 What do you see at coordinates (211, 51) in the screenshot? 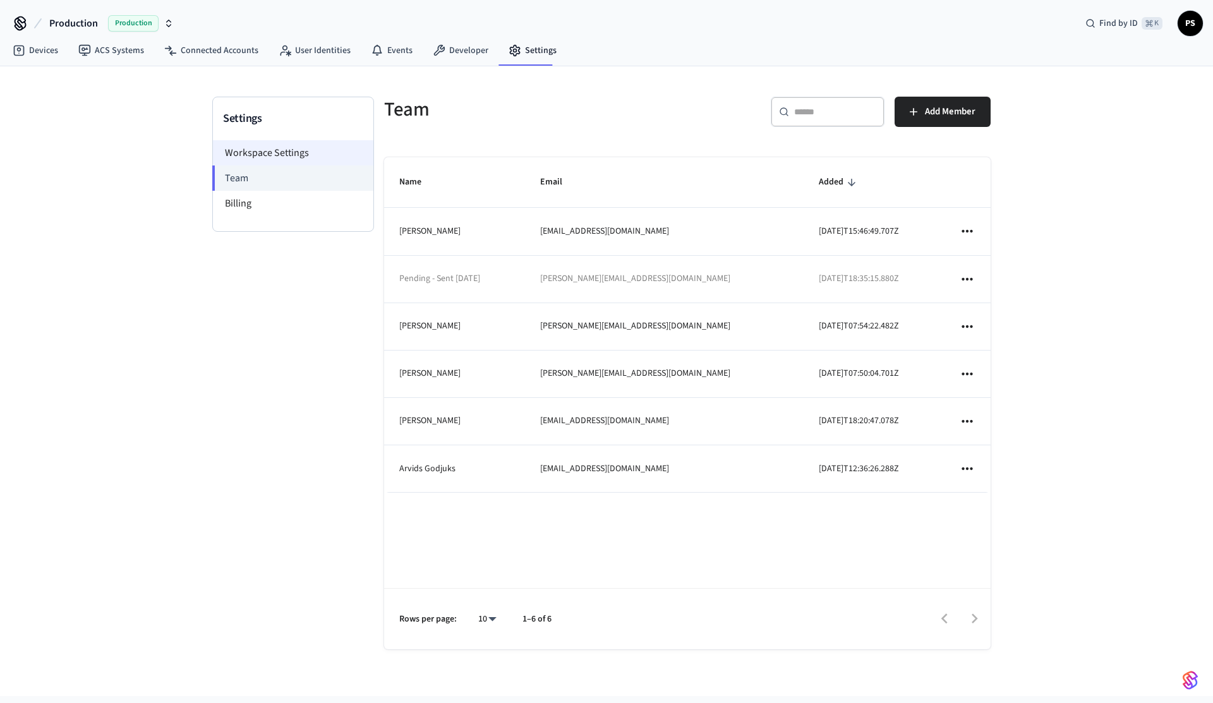
I see `a: Connected Accounts` at bounding box center [211, 51].